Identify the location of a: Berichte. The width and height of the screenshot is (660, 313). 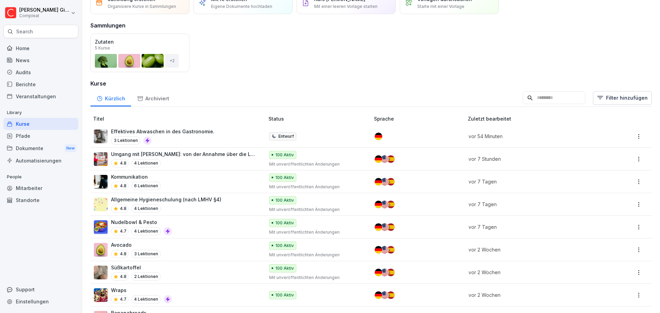
(41, 84).